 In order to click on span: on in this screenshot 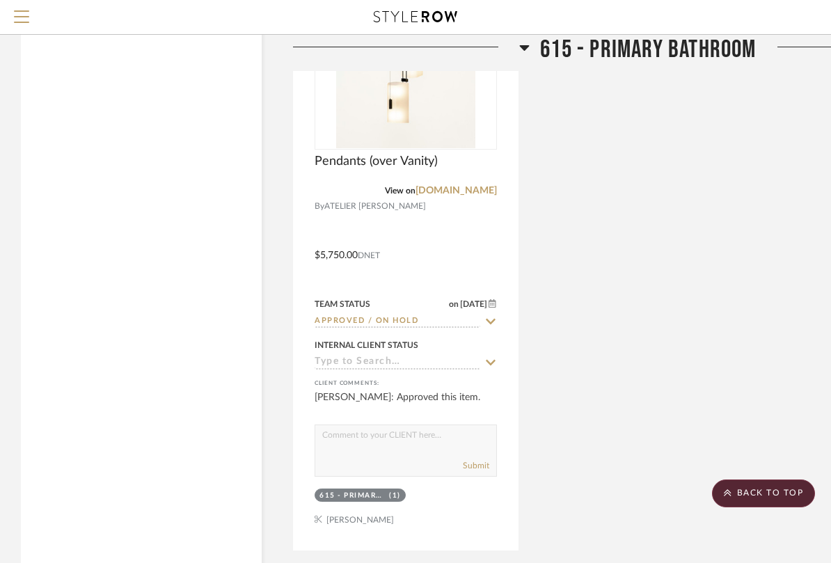, I will do `click(454, 304)`.